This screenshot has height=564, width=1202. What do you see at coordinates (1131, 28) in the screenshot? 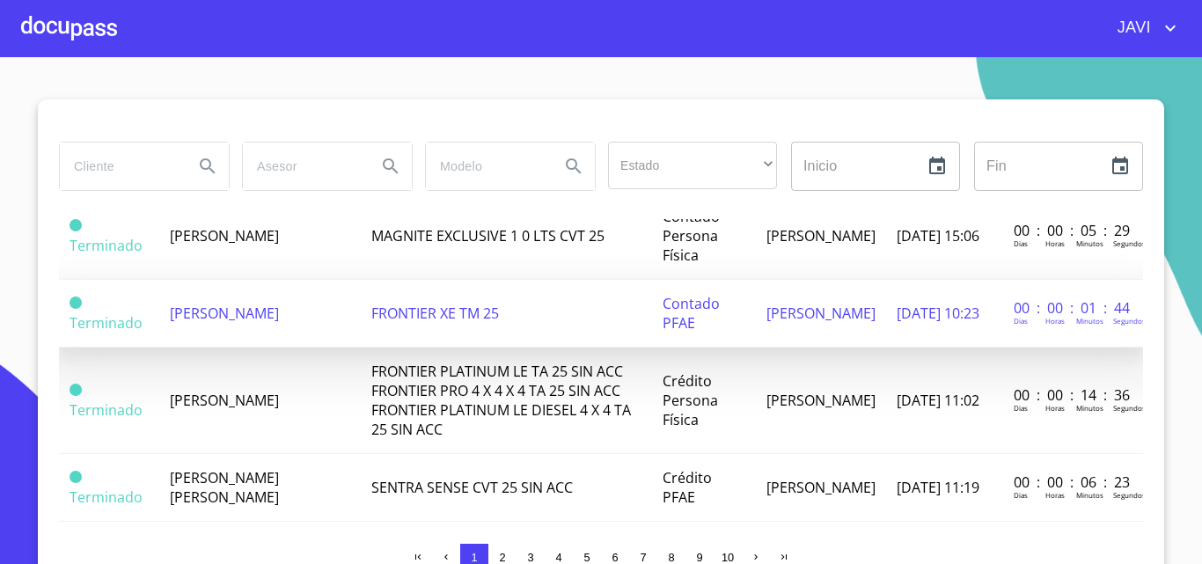
I see `span: JAVI` at bounding box center [1131, 28].